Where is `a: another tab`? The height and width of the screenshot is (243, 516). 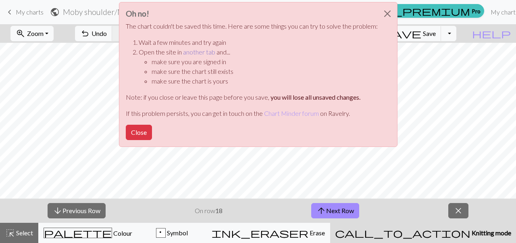
a: another tab is located at coordinates (199, 52).